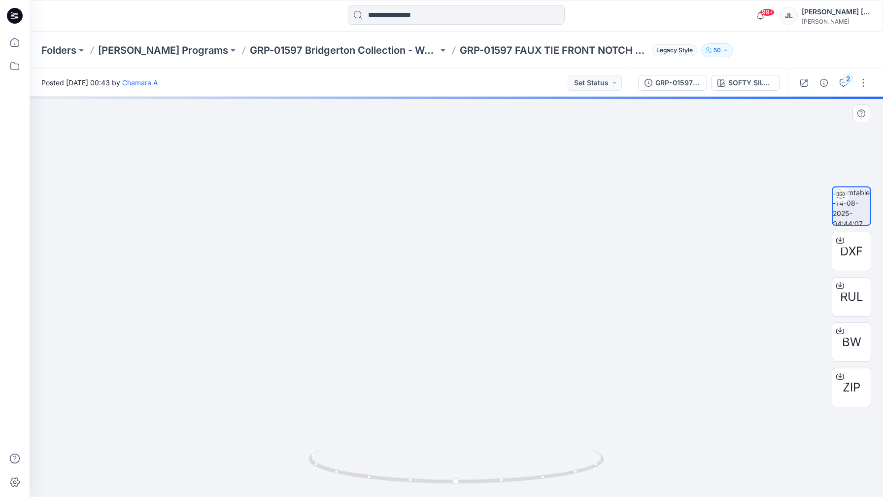  Describe the element at coordinates (852, 387) in the screenshot. I see `span: ZIP` at that location.